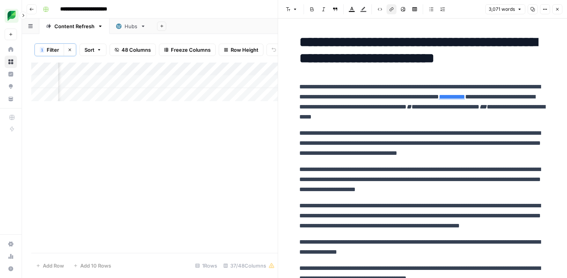 The image size is (567, 278). I want to click on a: Home, so click(11, 49).